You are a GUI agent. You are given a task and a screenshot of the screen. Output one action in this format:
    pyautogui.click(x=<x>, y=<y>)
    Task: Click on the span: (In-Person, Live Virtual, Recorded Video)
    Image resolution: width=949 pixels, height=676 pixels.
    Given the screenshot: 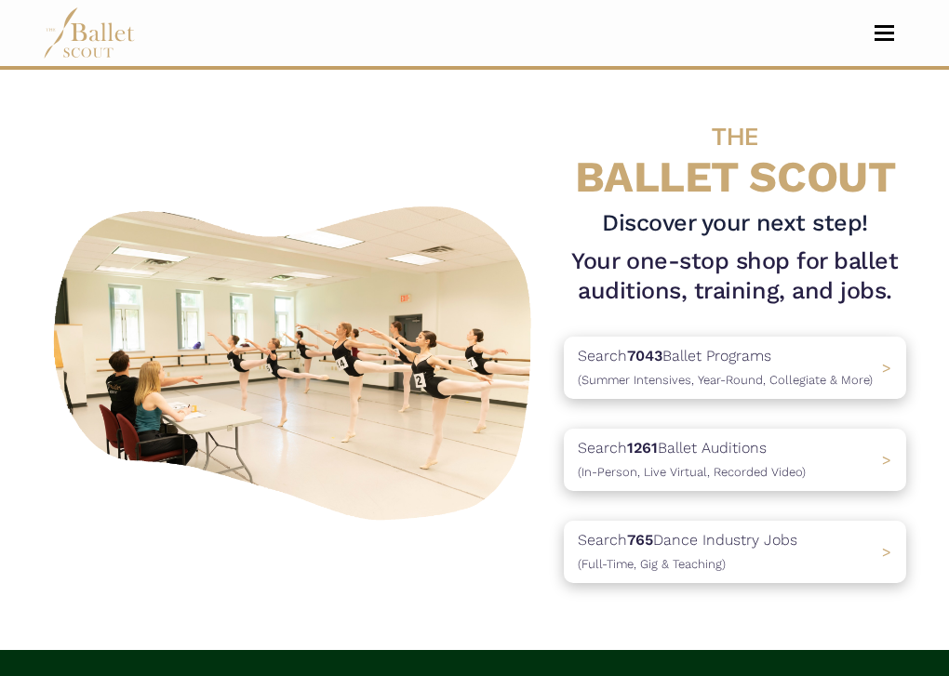 What is the action you would take?
    pyautogui.click(x=691, y=472)
    